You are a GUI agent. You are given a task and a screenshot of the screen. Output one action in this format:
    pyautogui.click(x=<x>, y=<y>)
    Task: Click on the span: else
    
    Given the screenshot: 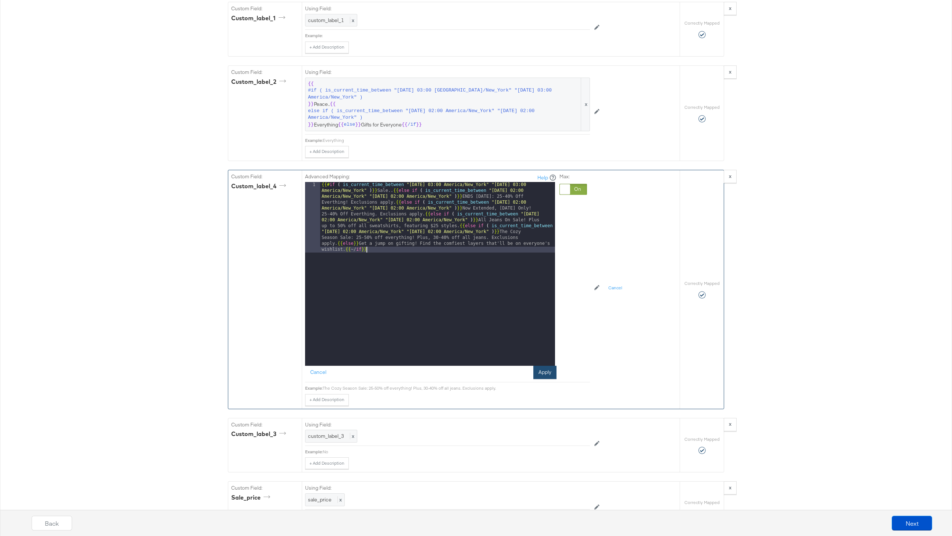 What is the action you would take?
    pyautogui.click(x=349, y=125)
    